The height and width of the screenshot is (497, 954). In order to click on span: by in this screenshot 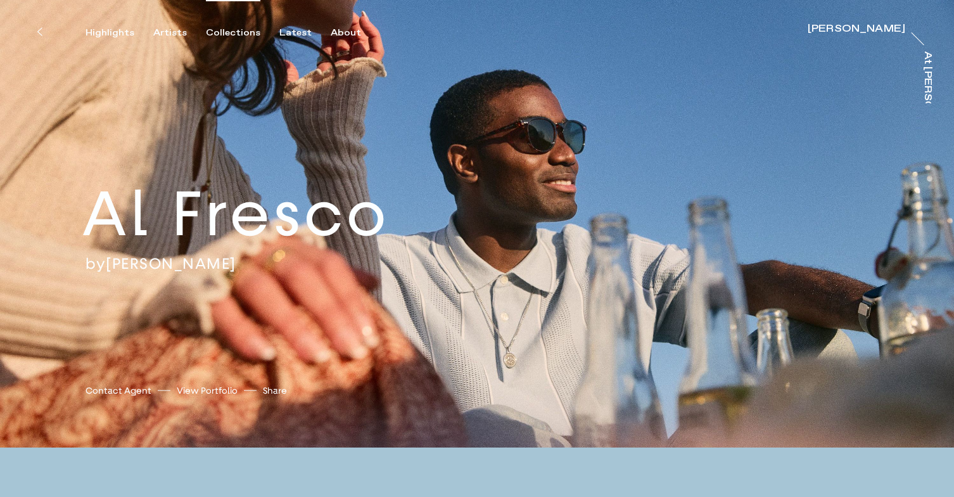, I will do `click(96, 263)`.